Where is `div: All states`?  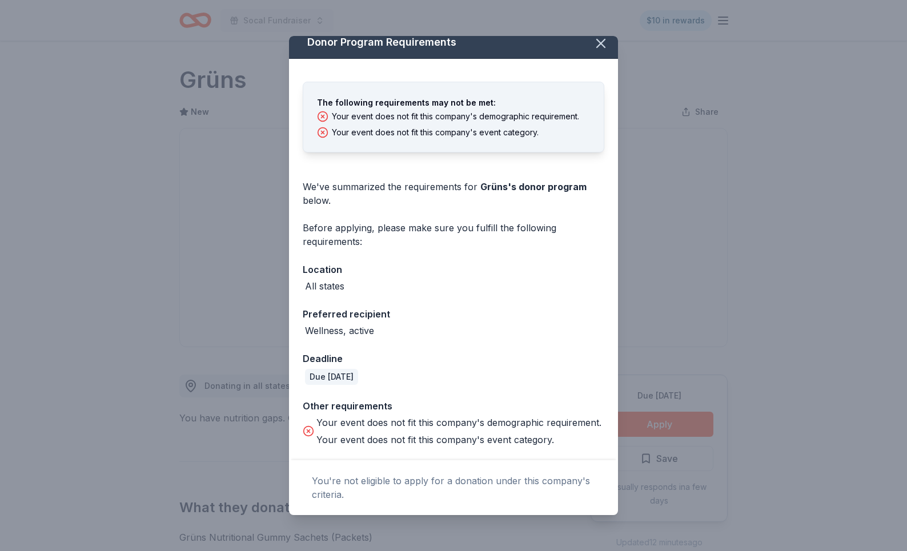 div: All states is located at coordinates (325, 286).